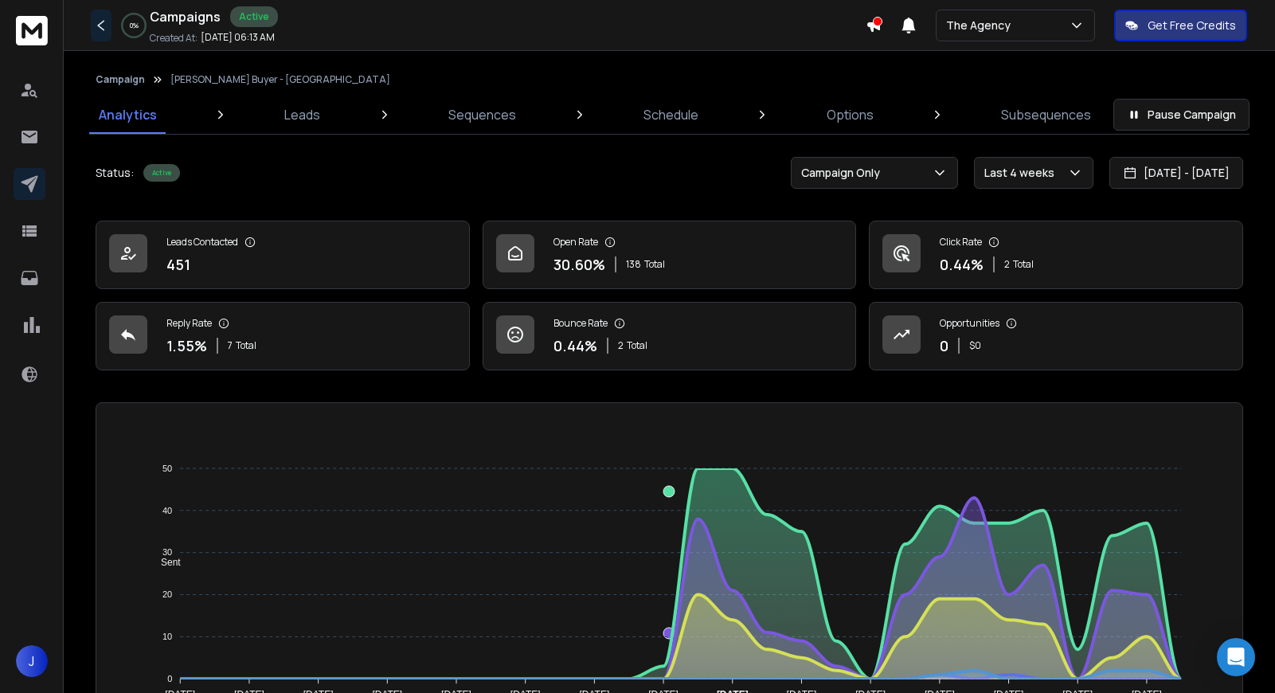  What do you see at coordinates (981, 25) in the screenshot?
I see `p: The Agency` at bounding box center [981, 25].